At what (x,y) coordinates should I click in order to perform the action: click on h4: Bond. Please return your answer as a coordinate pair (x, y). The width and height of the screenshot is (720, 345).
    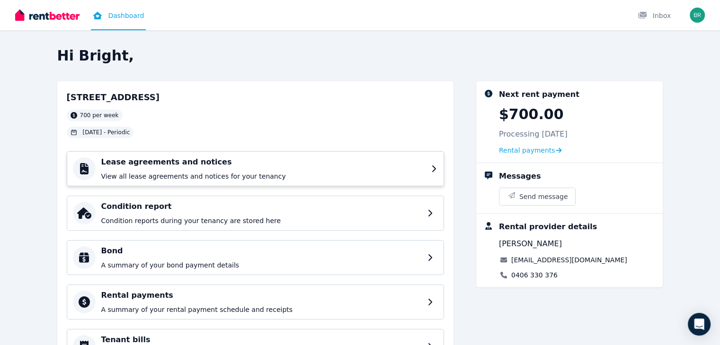
    Looking at the image, I should click on (261, 251).